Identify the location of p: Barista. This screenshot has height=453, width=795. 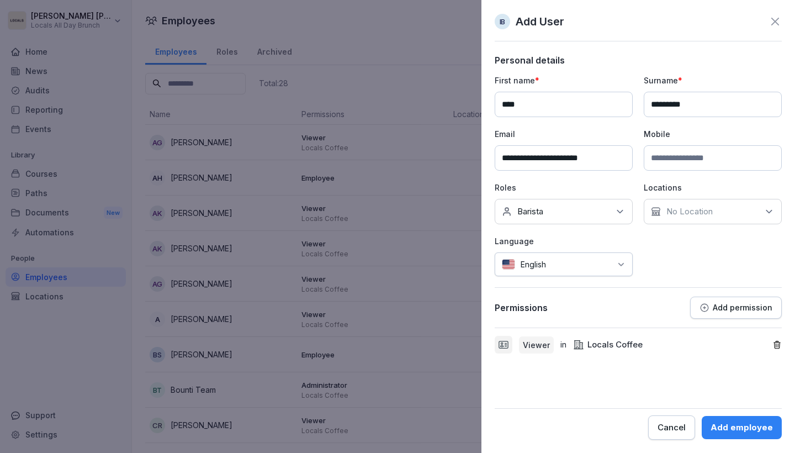
(530, 211).